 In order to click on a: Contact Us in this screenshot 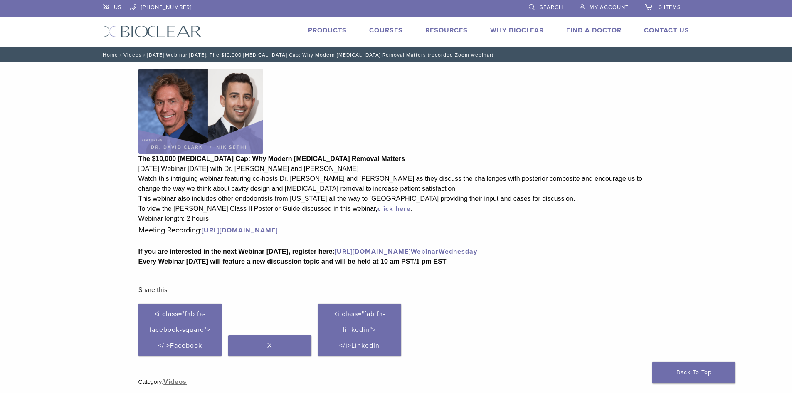, I will do `click(667, 30)`.